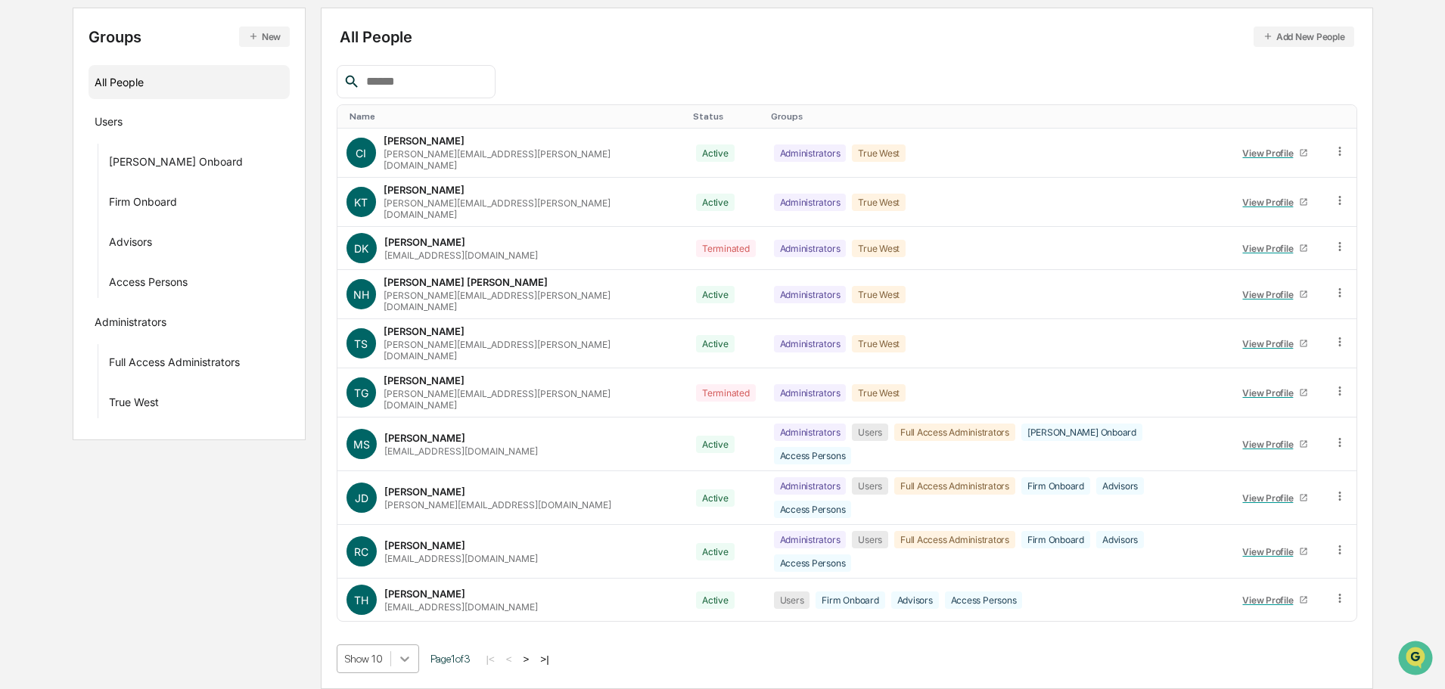  Describe the element at coordinates (29, 129) in the screenshot. I see `img: 1746055101610-c473b297-6a78-478c-a979-82029cc54cd1` at that location.